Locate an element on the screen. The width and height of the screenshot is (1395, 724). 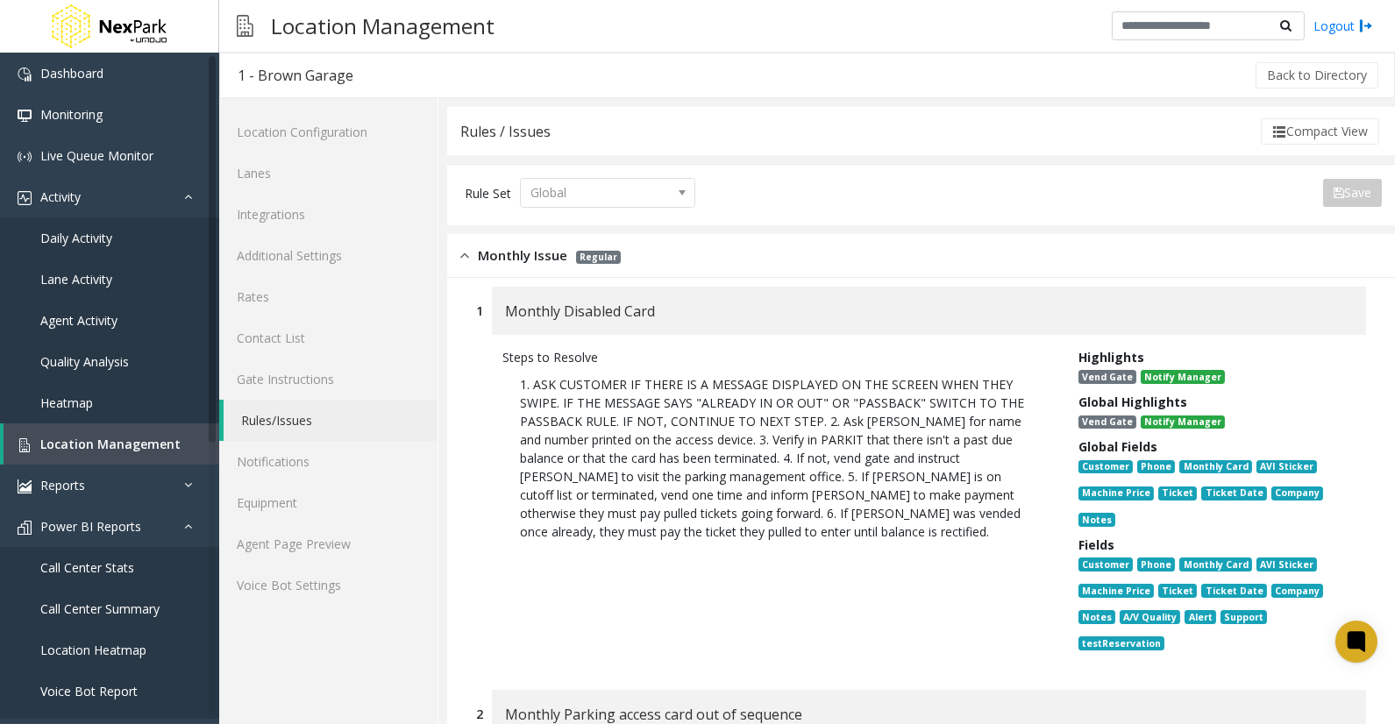
img: logout is located at coordinates (1366, 25).